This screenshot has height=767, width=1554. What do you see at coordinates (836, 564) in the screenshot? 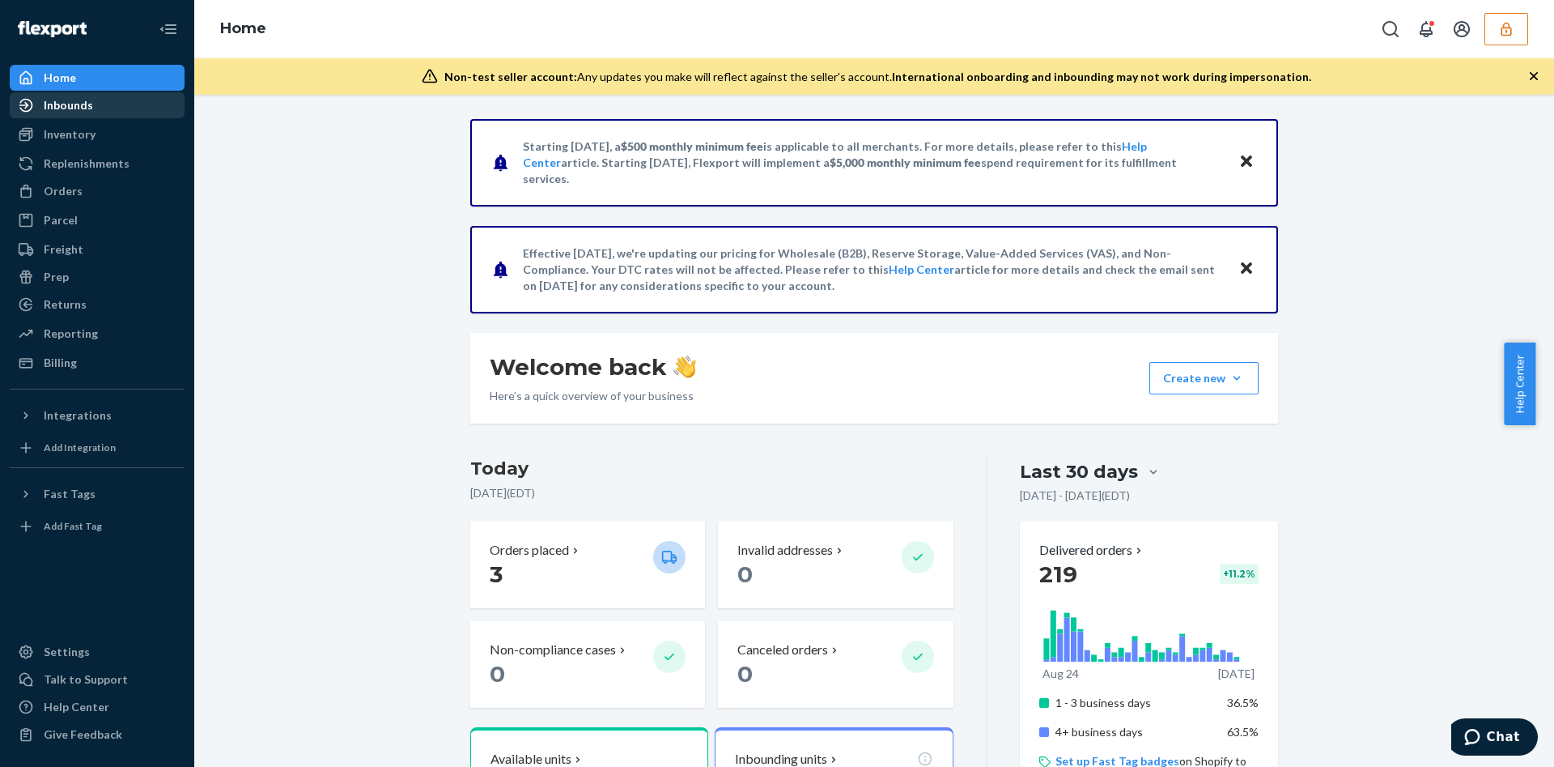
I see `button: Invalid addresses 0` at bounding box center [836, 564].